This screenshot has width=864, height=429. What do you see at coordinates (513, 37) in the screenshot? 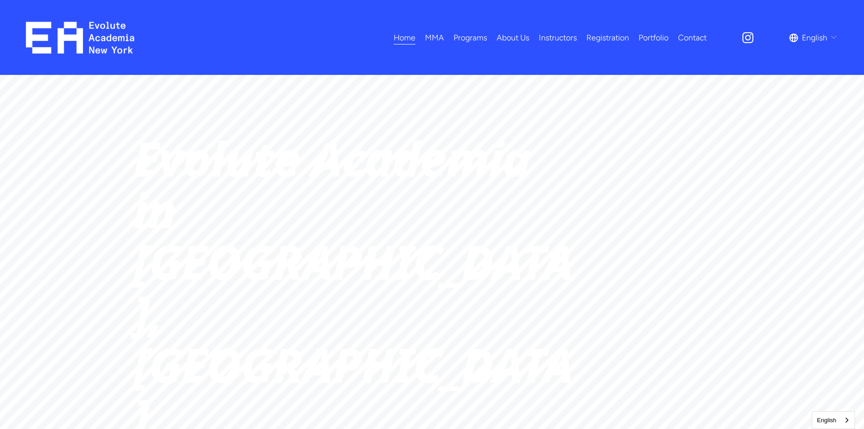
I see `a: About Us` at bounding box center [513, 37].